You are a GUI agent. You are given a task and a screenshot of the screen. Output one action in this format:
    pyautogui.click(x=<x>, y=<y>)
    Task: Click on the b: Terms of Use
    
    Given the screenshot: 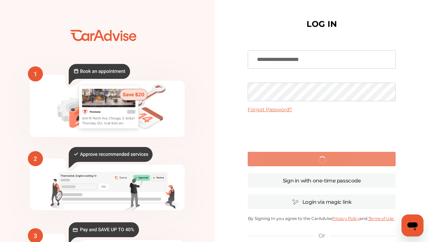 What is the action you would take?
    pyautogui.click(x=381, y=218)
    